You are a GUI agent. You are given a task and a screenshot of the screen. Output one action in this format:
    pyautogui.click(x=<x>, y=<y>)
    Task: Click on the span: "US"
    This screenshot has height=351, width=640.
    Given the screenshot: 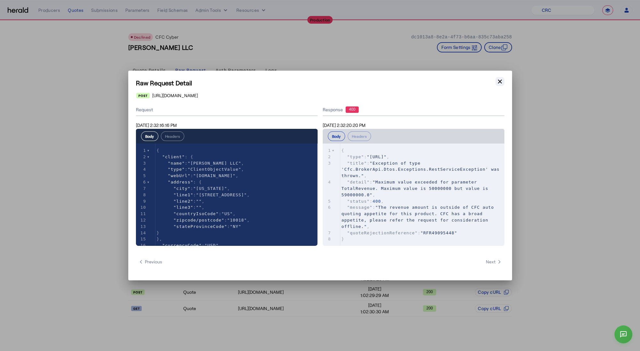 What is the action you would take?
    pyautogui.click(x=227, y=213)
    